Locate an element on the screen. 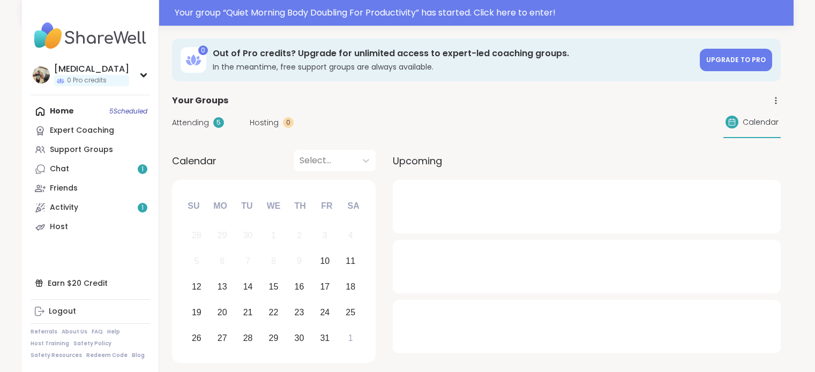 This screenshot has height=372, width=815. div: month 2025-10 is located at coordinates (273, 287).